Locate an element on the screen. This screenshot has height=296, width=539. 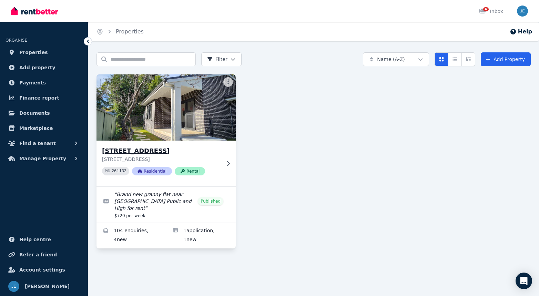
a: Applications for 131E Greville Street, Chatswood is located at coordinates (201, 236).